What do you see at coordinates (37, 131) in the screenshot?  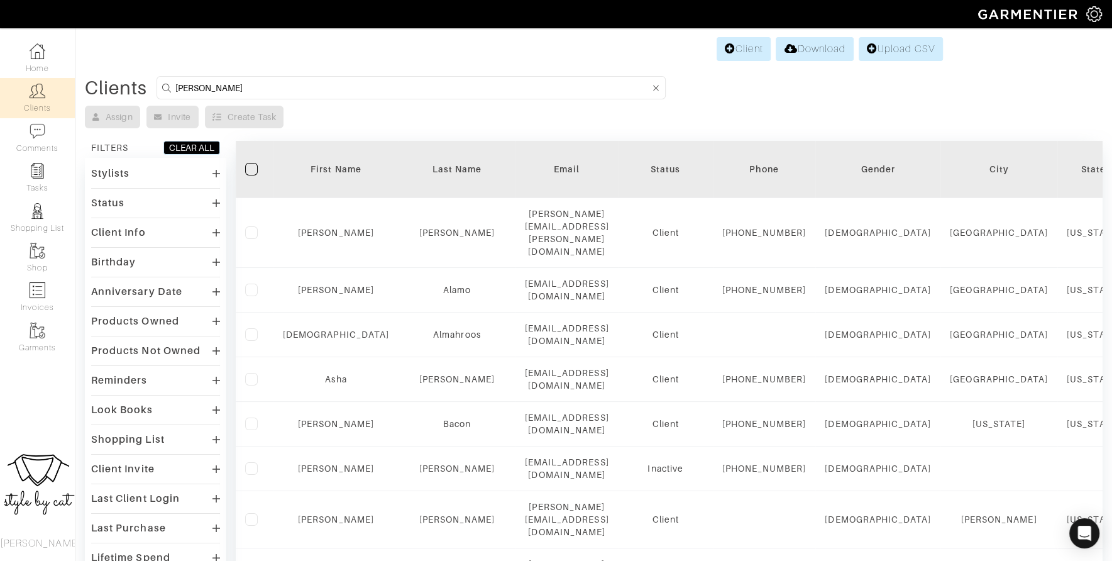 I see `img: comment-icon-a0a6a9ef722e966f86d9cbdc48e553b5cf19dbc54f86b18d962a5391bc8f6eb6.png` at bounding box center [37, 131].